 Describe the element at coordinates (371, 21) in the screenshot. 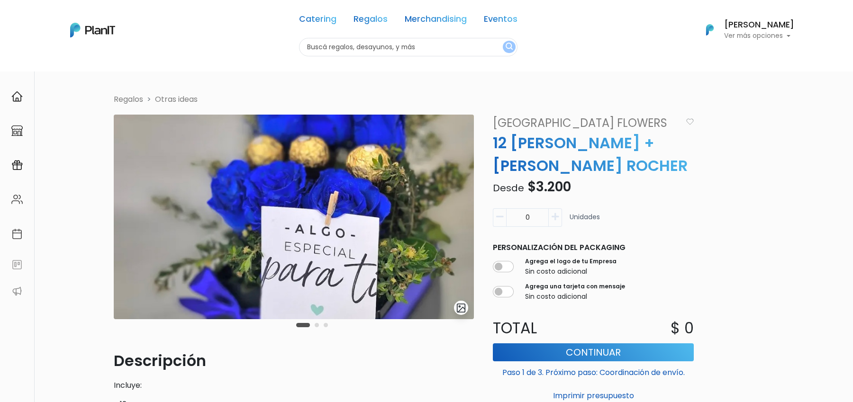

I see `a: Regalos` at that location.